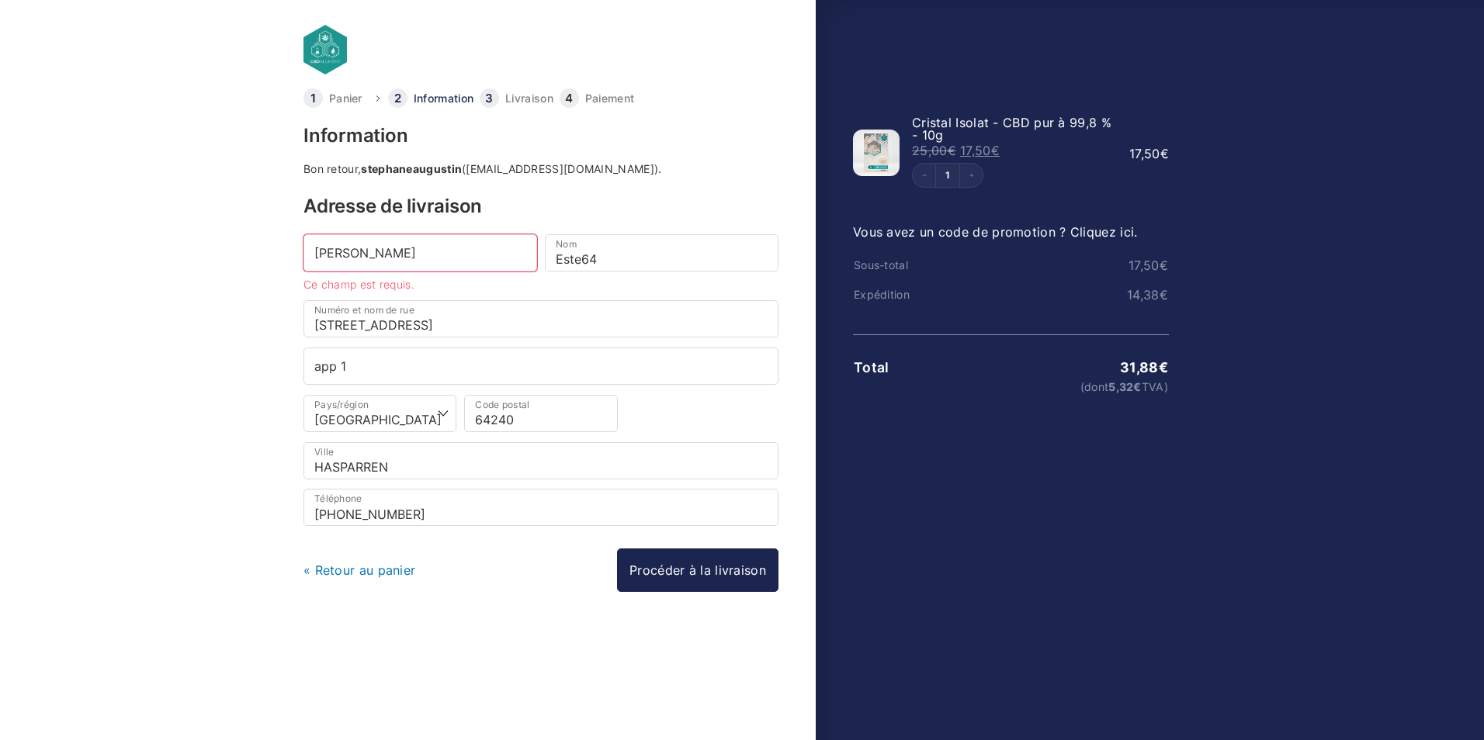 Image resolution: width=1484 pixels, height=740 pixels. Describe the element at coordinates (906, 295) in the screenshot. I see `th: Expédition` at that location.